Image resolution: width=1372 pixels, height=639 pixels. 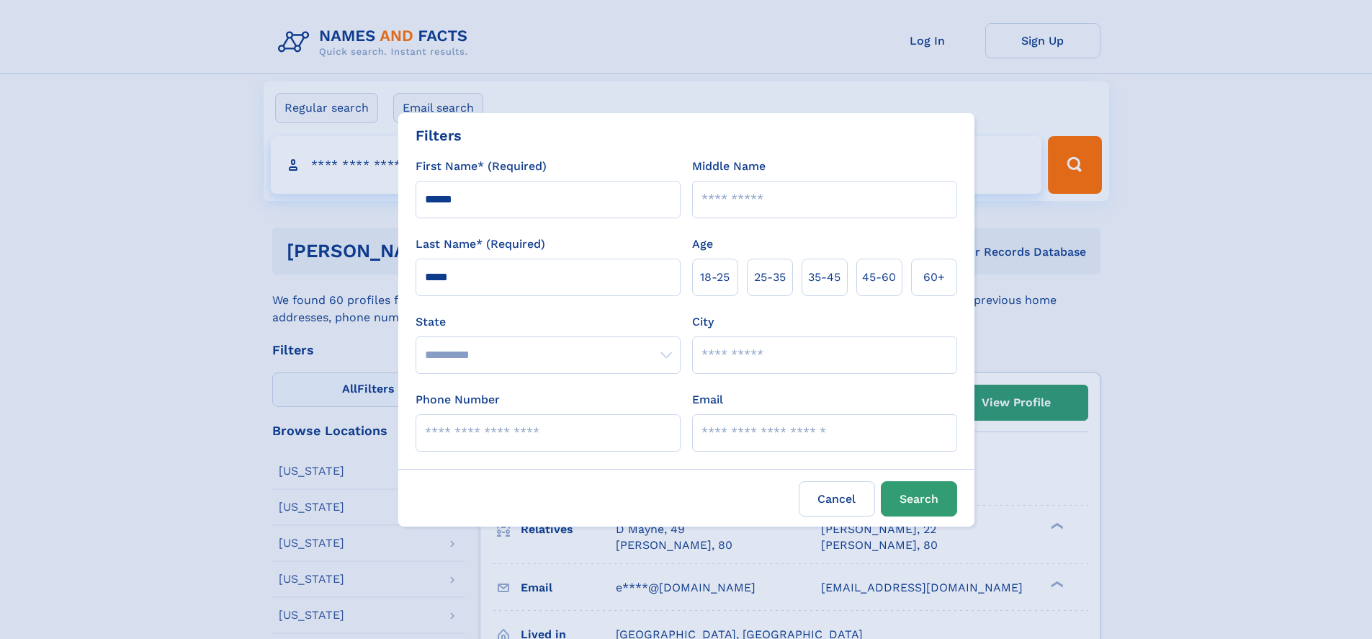 What do you see at coordinates (548, 322) in the screenshot?
I see `label: State` at bounding box center [548, 322].